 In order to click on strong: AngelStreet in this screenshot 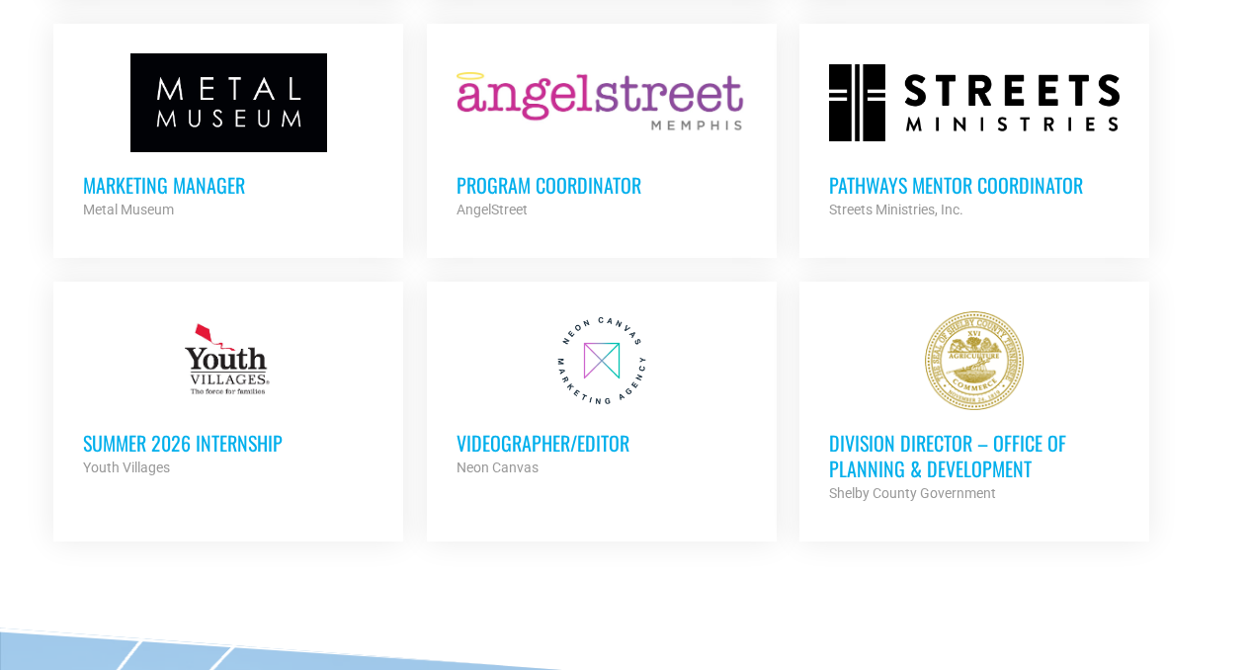, I will do `click(492, 210)`.